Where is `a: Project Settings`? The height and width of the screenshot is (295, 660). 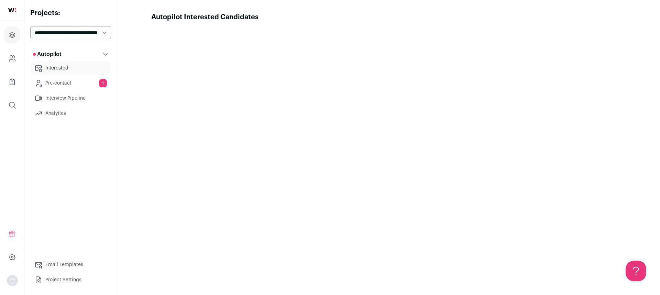 a: Project Settings is located at coordinates (70, 280).